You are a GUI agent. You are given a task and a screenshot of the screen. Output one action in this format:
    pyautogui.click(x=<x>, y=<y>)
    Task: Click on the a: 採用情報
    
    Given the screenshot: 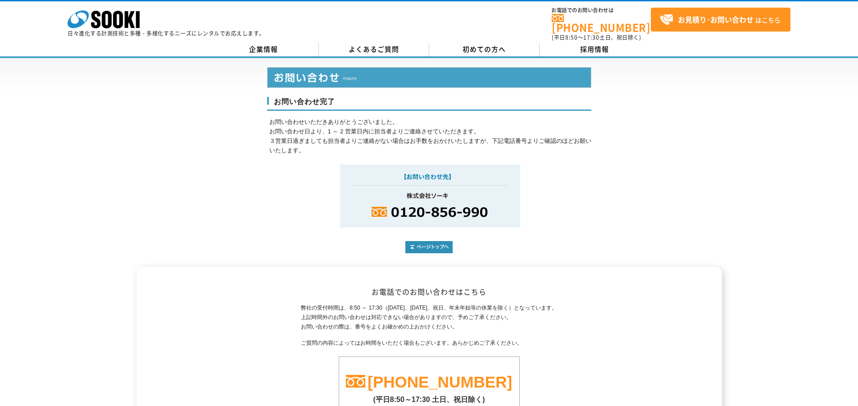 What is the action you would take?
    pyautogui.click(x=595, y=50)
    